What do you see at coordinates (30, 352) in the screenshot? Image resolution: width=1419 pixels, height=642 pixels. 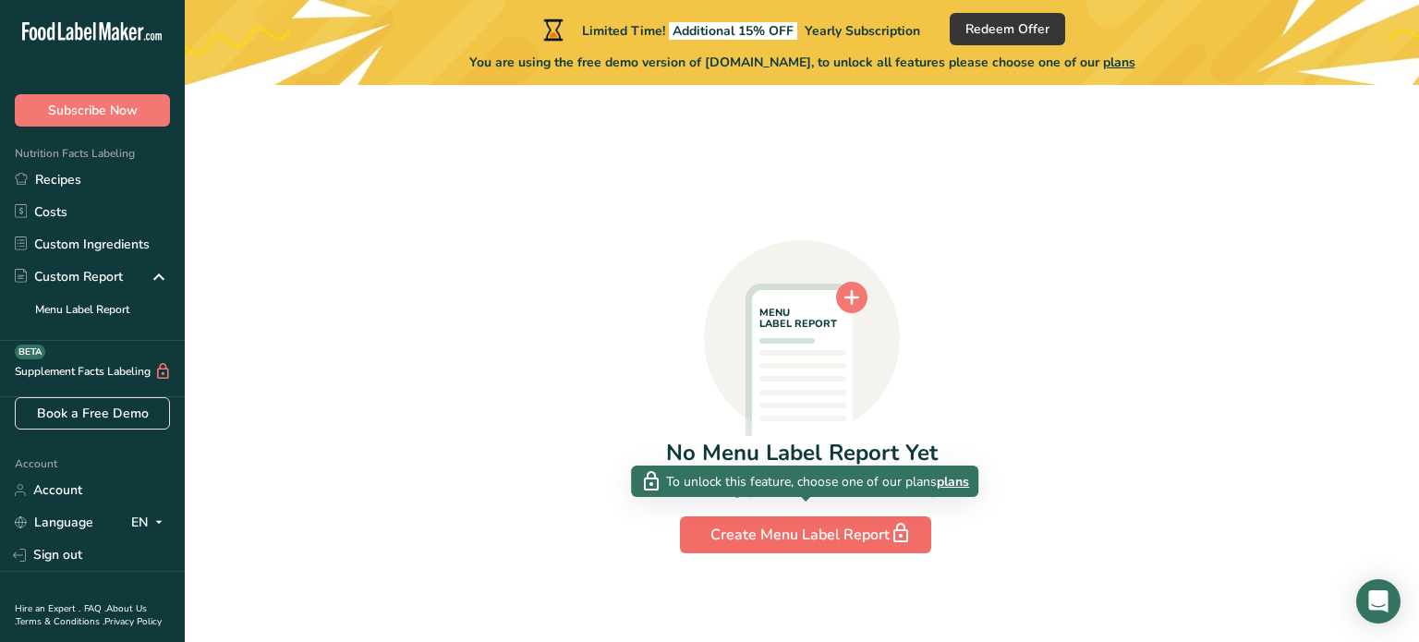 I see `div: BETA` at bounding box center [30, 352].